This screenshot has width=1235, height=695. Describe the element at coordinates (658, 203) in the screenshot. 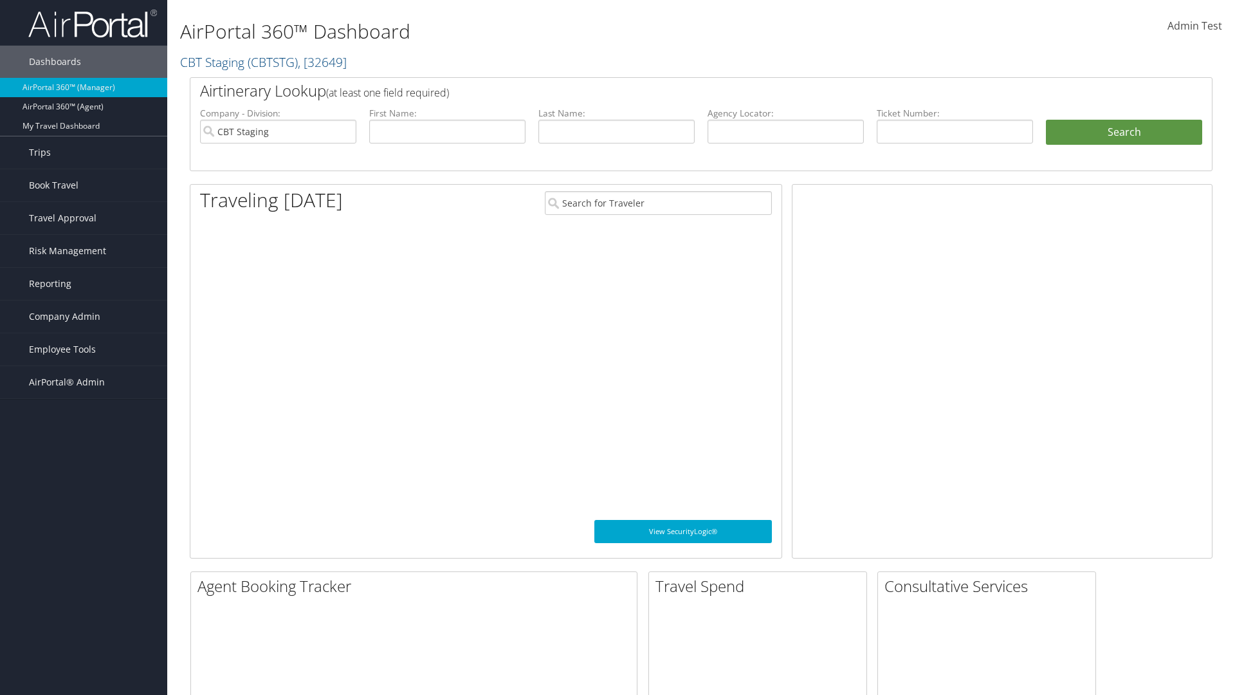

I see `input: Search for Traveler` at that location.